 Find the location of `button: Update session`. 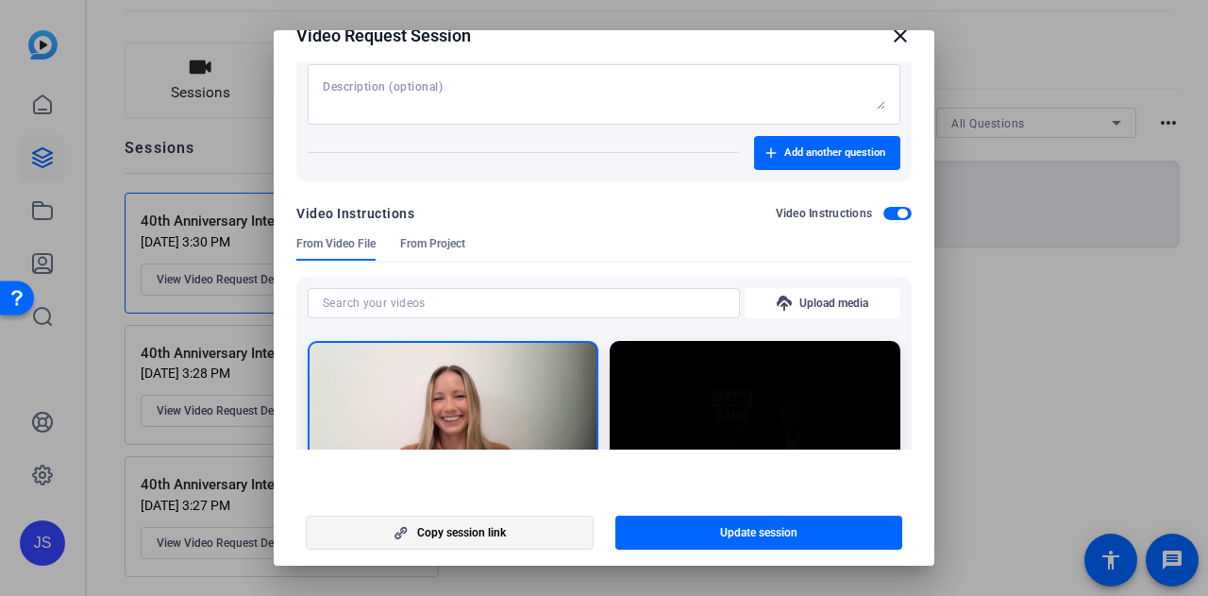

button: Update session is located at coordinates (759, 532).